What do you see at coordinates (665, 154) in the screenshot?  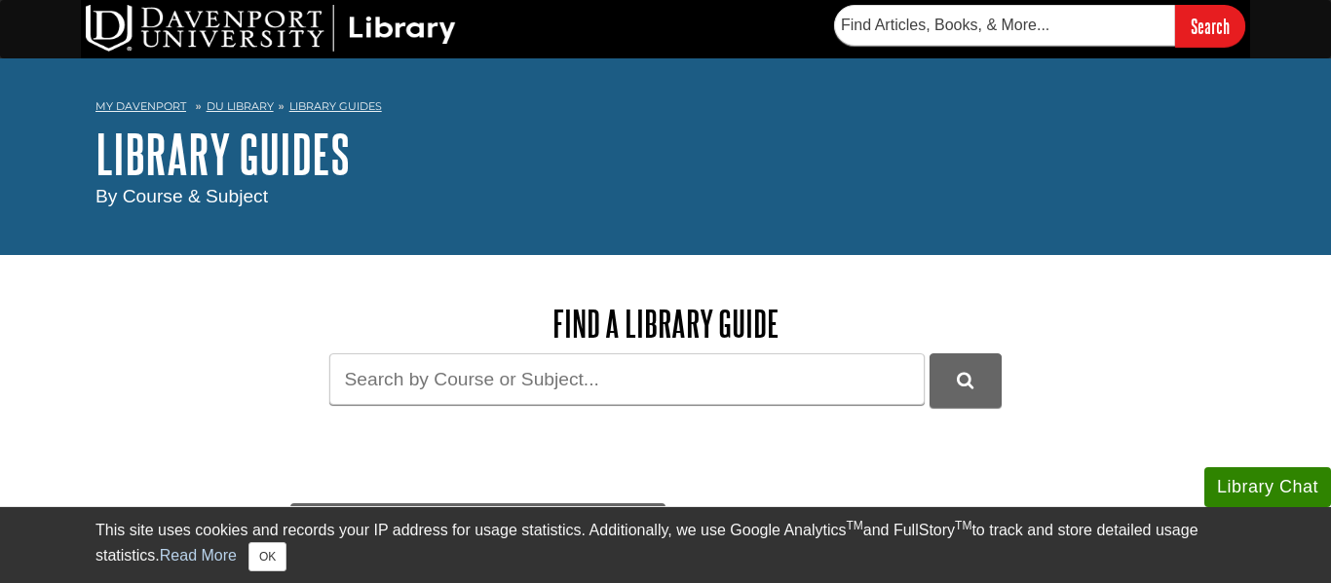 I see `h1: Library Guides` at bounding box center [665, 154].